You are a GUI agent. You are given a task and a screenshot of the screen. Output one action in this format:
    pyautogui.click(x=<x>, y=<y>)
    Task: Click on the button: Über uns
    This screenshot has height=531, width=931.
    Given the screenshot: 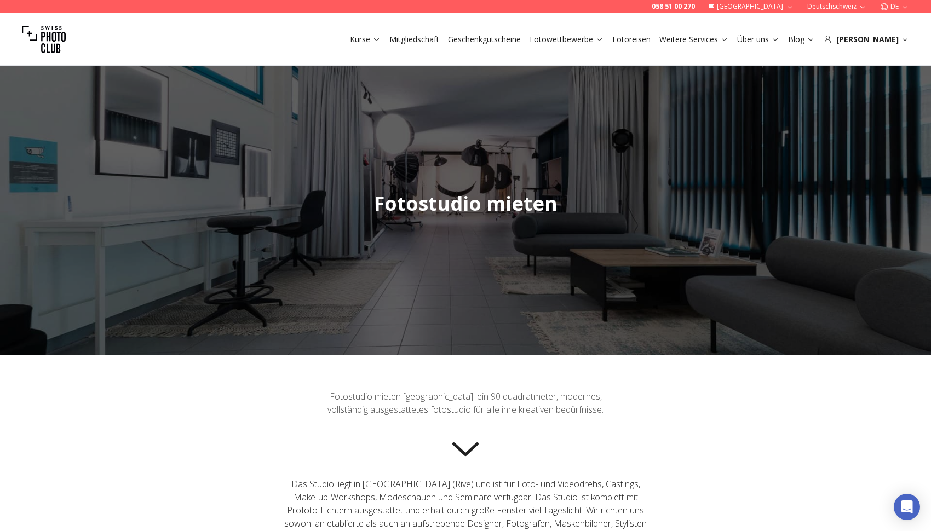 What is the action you would take?
    pyautogui.click(x=758, y=39)
    